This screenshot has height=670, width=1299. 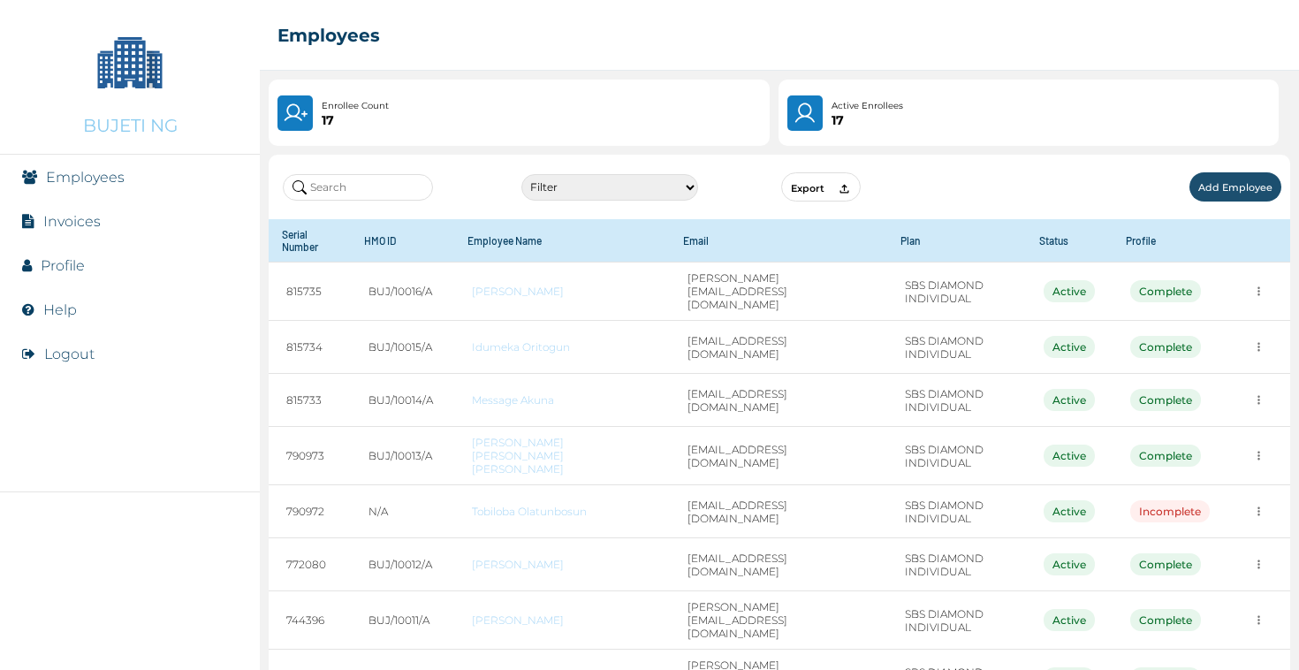 I want to click on button: Logout, so click(x=69, y=353).